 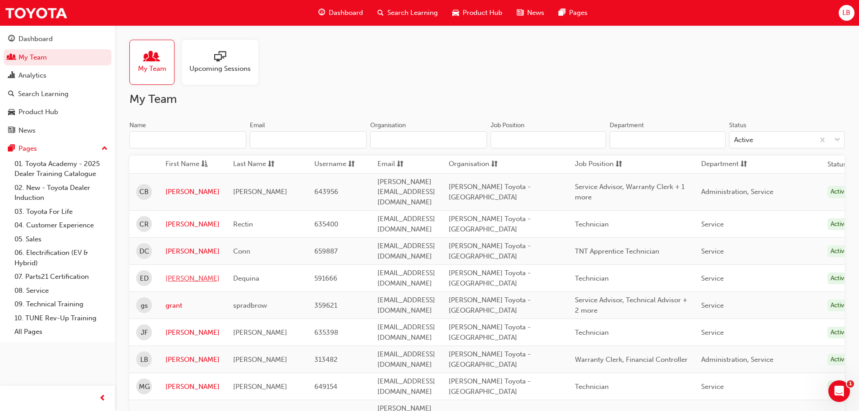 What do you see at coordinates (61, 239) in the screenshot?
I see `a: 05. Sales` at bounding box center [61, 239].